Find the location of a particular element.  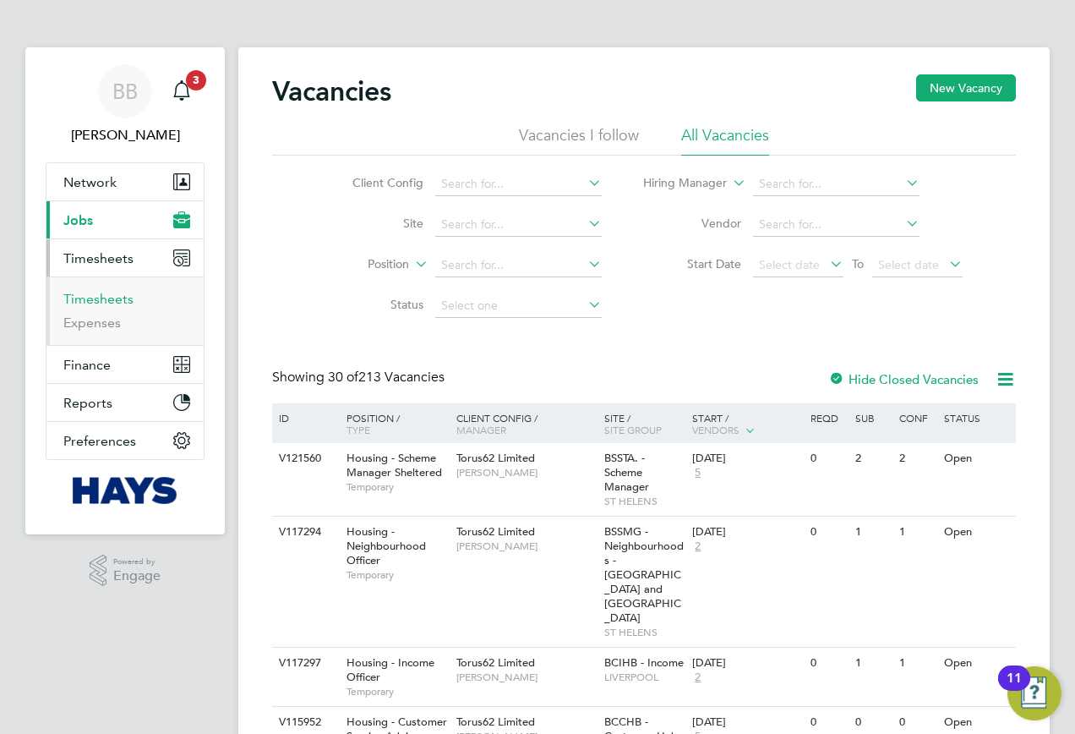

div: Status is located at coordinates (976, 418).